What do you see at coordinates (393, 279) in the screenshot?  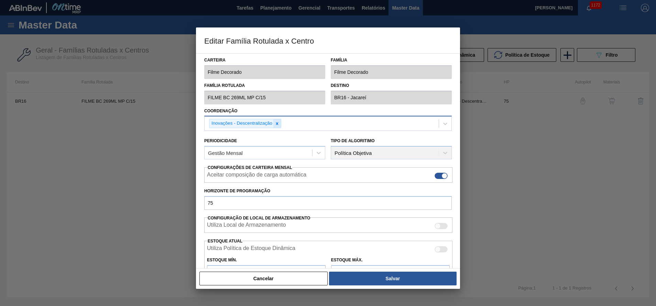 I see `button: Salvar` at bounding box center [393, 279].